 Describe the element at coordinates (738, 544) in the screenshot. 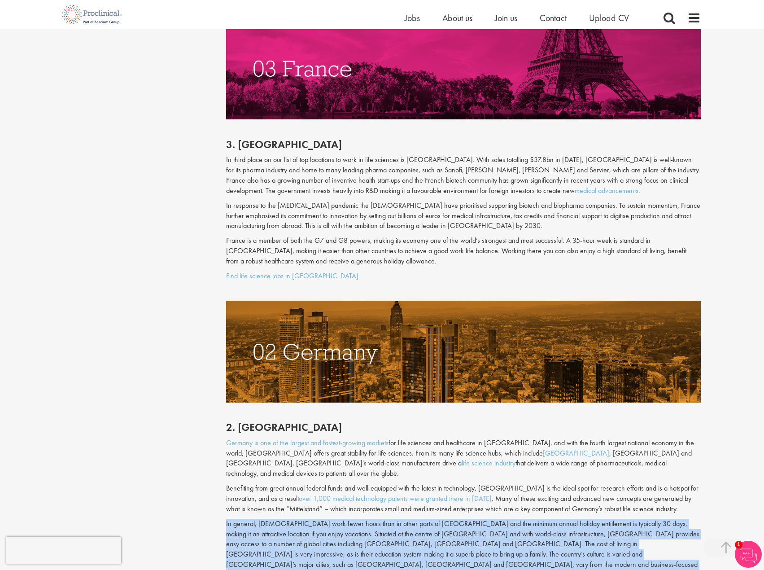

I see `span: 1` at that location.